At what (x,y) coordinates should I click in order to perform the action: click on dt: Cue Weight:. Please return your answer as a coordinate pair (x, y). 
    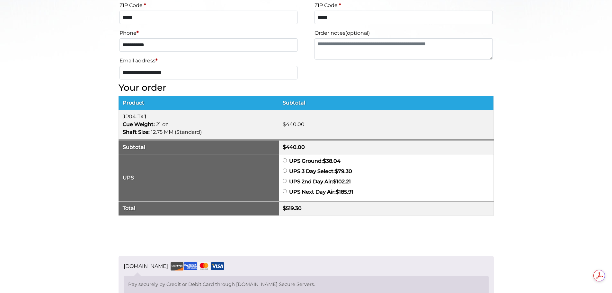
    Looking at the image, I should click on (139, 124).